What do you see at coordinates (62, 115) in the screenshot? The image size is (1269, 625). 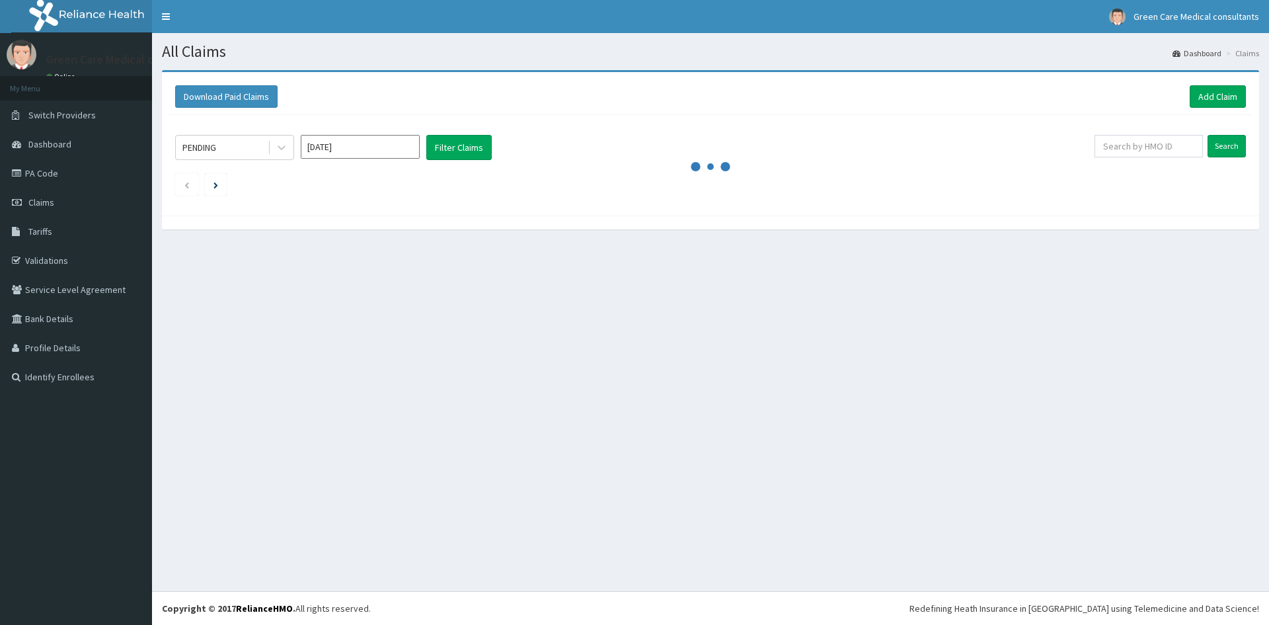 I see `span: Switch Providers` at bounding box center [62, 115].